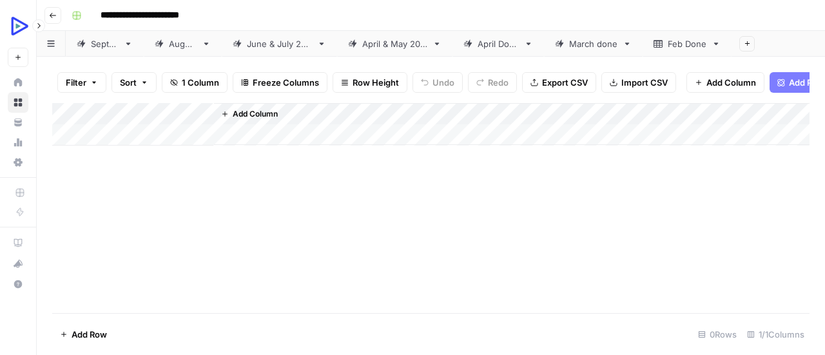 This screenshot has height=355, width=825. I want to click on div: 1/1 Columns, so click(775, 335).